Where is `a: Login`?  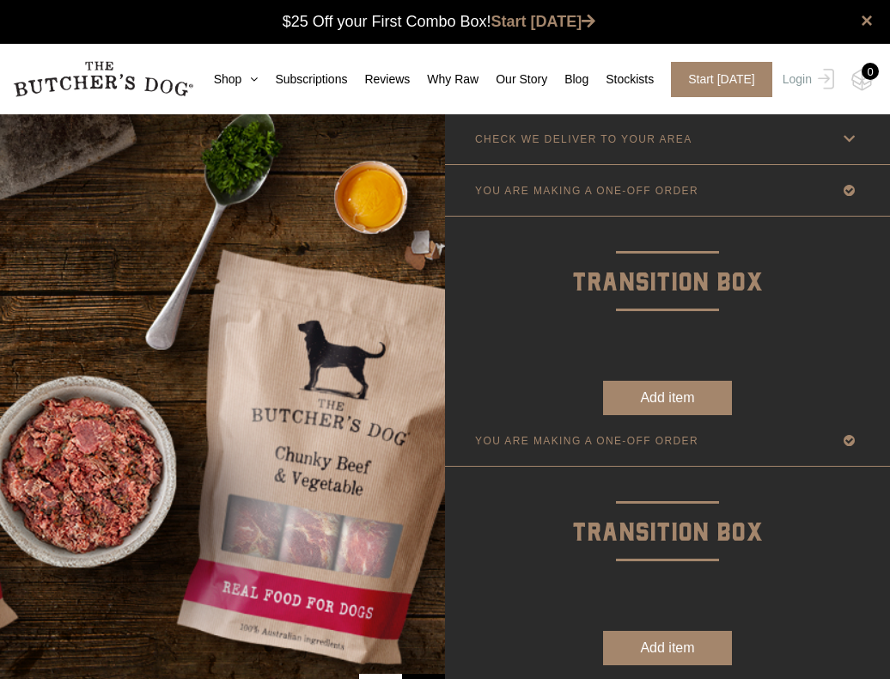
a: Login is located at coordinates (806, 79).